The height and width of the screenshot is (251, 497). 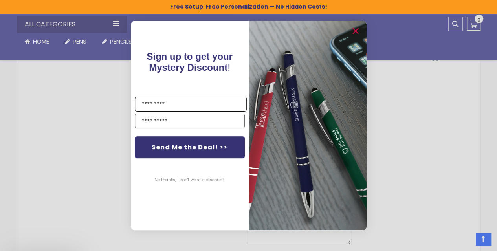 What do you see at coordinates (190, 121) in the screenshot?
I see `input: YOUR EMAIL` at bounding box center [190, 121].